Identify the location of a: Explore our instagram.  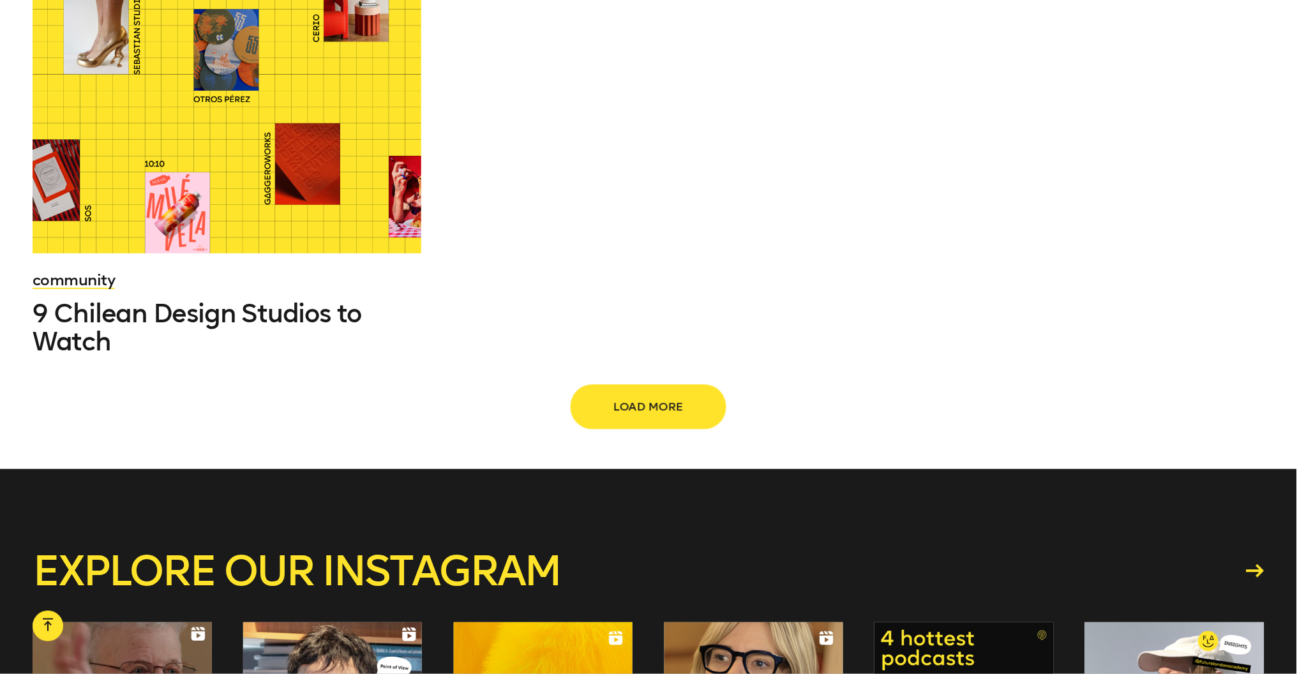
(649, 571).